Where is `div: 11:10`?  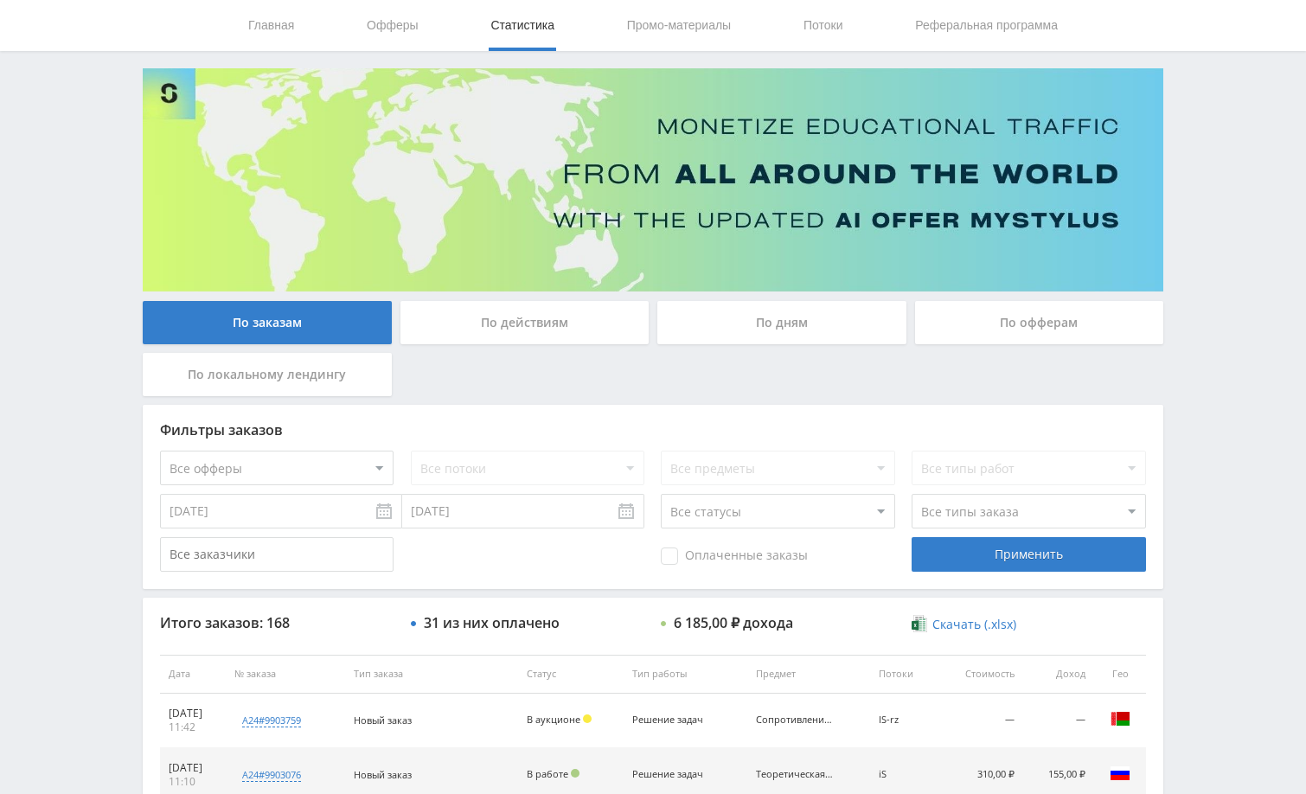
div: 11:10 is located at coordinates (193, 782).